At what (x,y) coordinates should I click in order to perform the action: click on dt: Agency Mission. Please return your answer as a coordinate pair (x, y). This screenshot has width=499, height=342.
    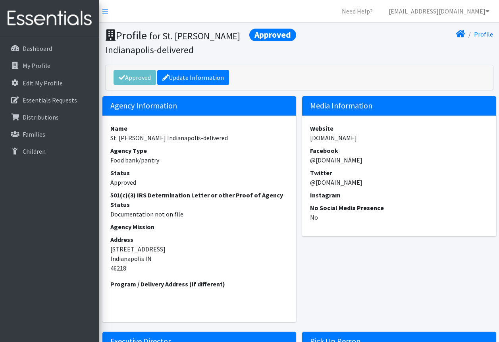
    Looking at the image, I should click on (199, 227).